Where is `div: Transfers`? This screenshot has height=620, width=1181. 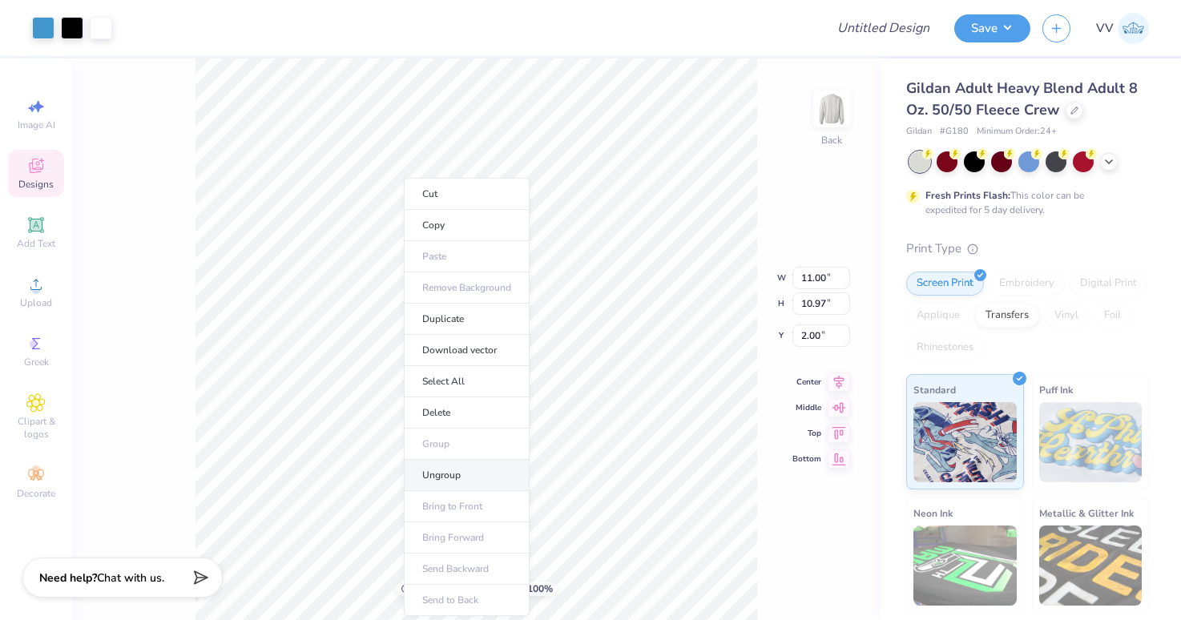
div: Transfers is located at coordinates (1008, 316).